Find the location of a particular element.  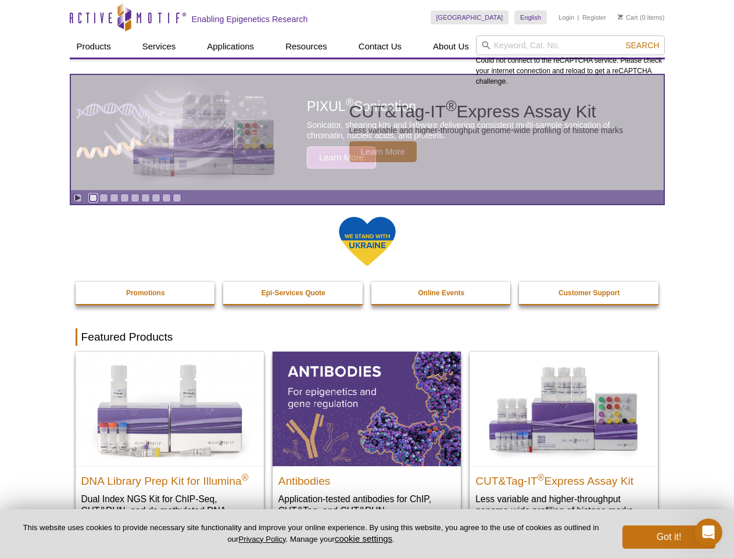

h2: Featured Products is located at coordinates (367, 337).